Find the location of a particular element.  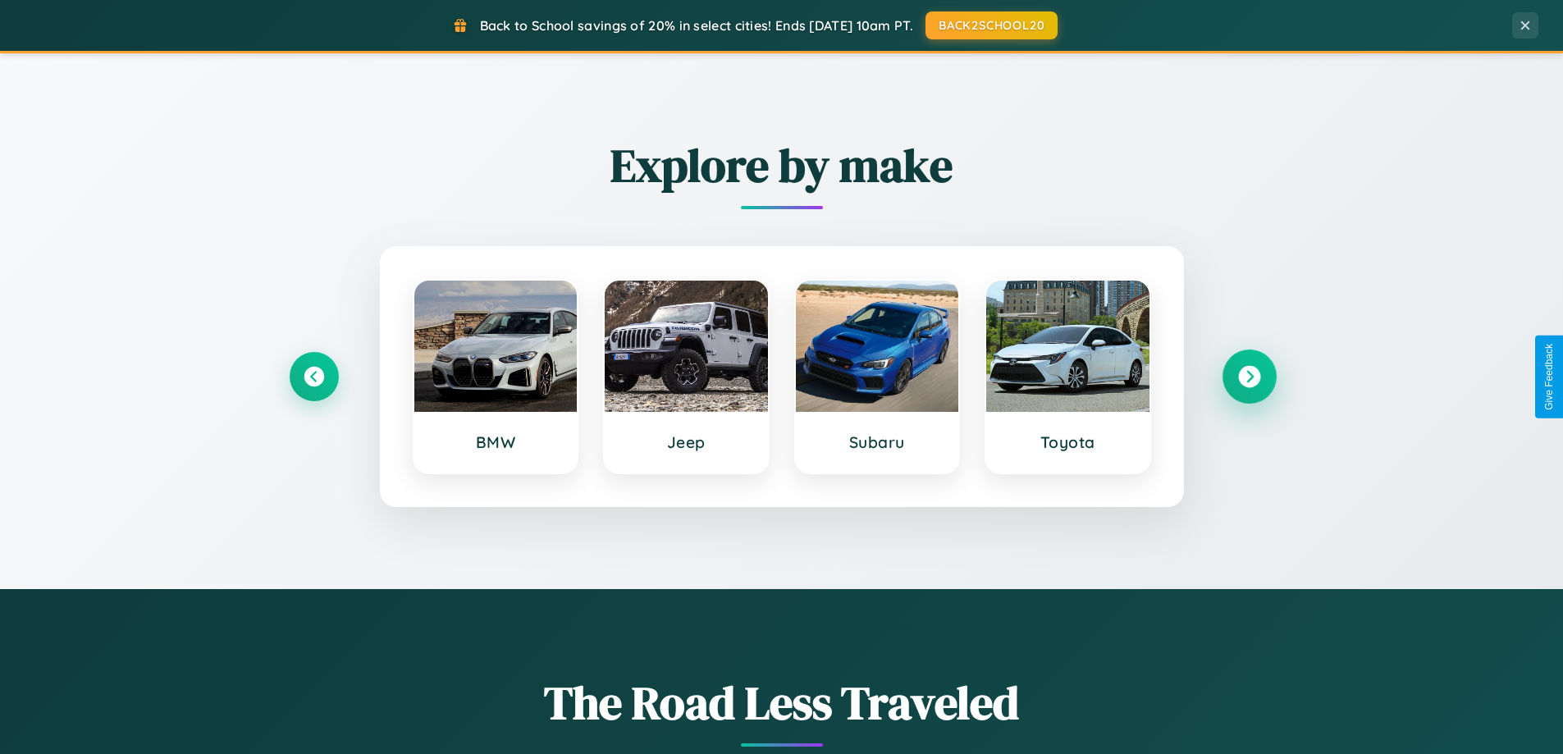

h1: The Road Less Traveled is located at coordinates (782, 702).